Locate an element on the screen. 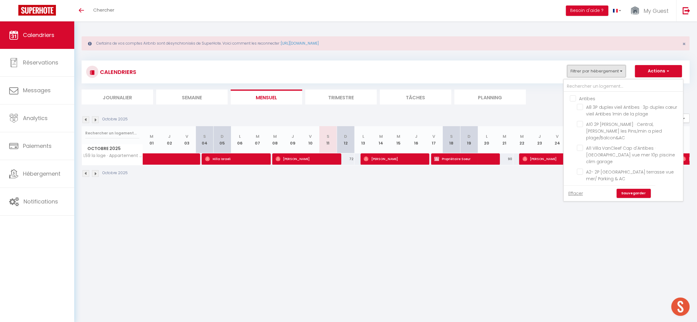  button: Actions is located at coordinates (659, 71).